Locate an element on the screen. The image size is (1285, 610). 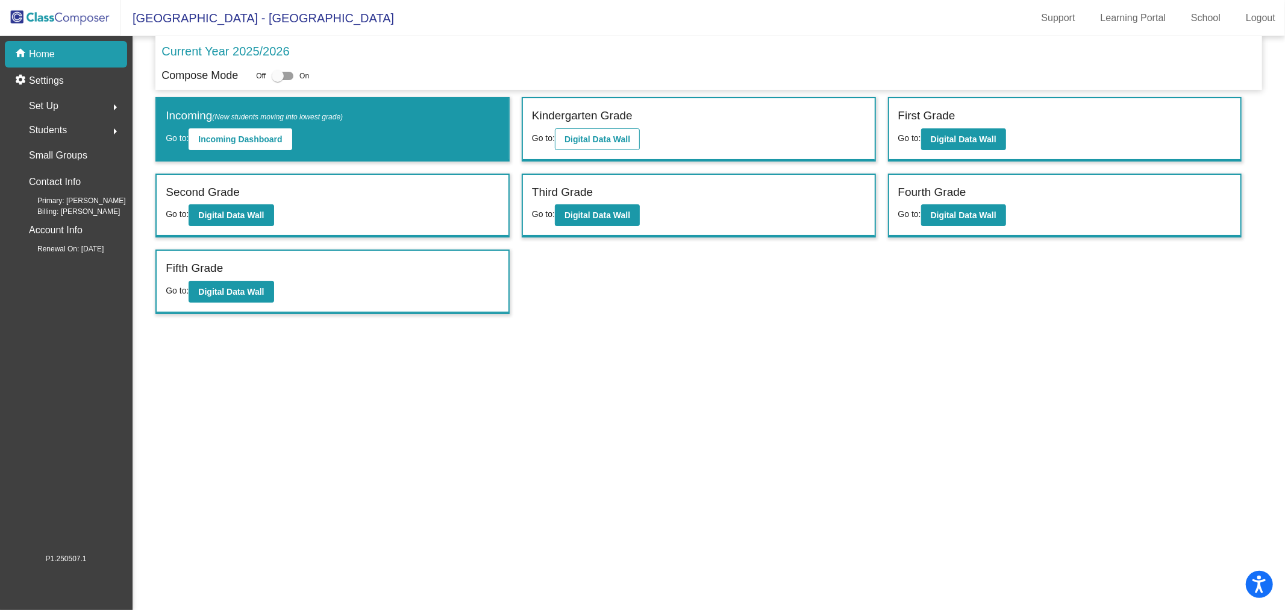
mat-icon: home is located at coordinates (22, 54).